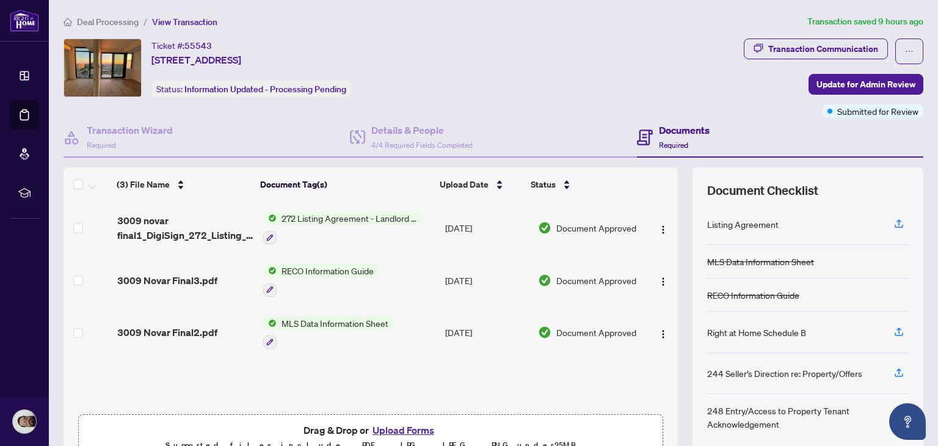 Image resolution: width=938 pixels, height=446 pixels. Describe the element at coordinates (129, 130) in the screenshot. I see `h4: Transaction Wizard` at that location.